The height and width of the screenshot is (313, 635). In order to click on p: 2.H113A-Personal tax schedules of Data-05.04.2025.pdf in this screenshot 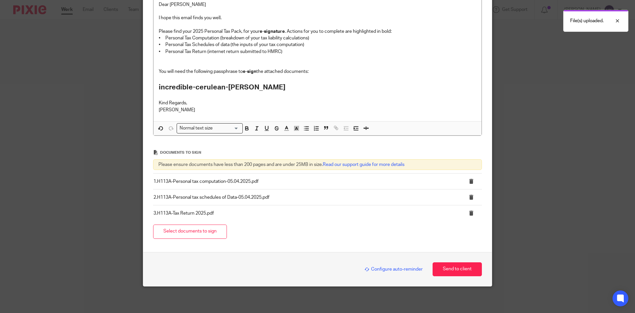, I will do `click(304, 197)`.